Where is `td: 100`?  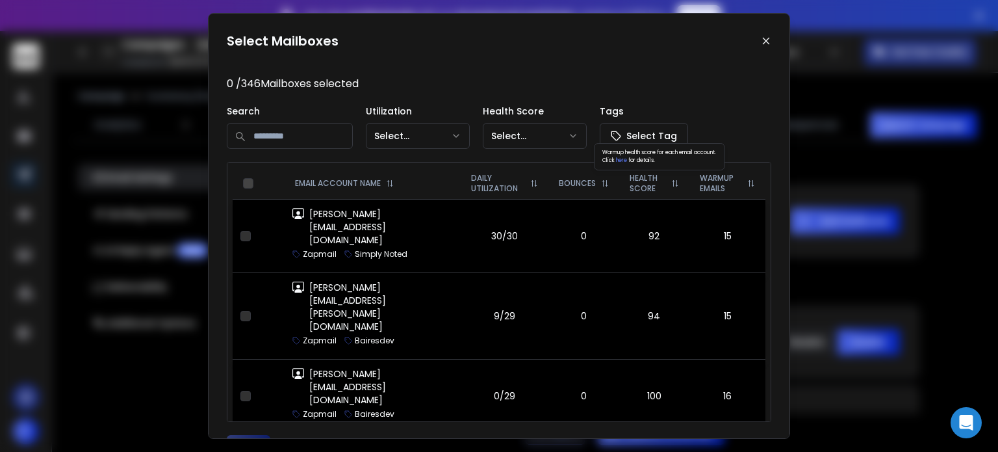
td: 100 is located at coordinates (655, 395).